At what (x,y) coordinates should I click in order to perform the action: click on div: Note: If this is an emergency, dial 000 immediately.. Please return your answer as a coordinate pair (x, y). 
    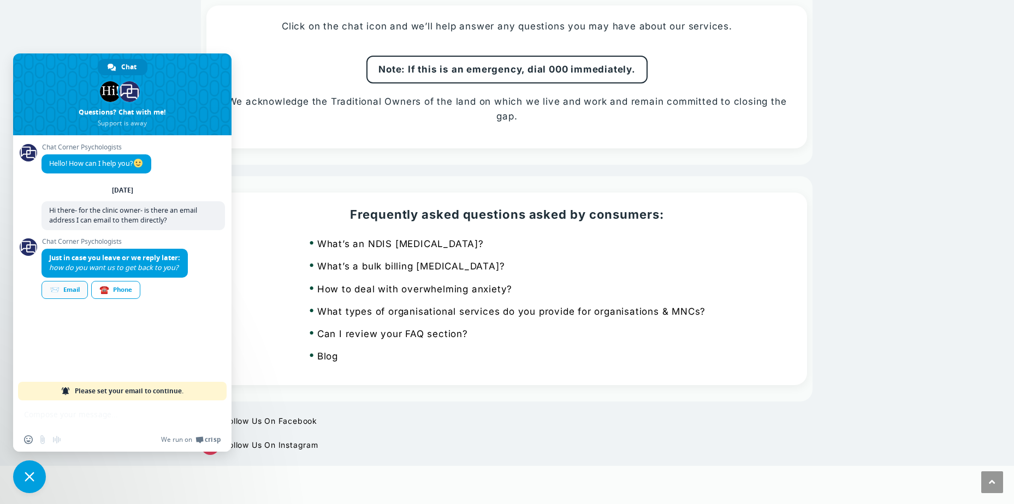
    Looking at the image, I should click on (507, 69).